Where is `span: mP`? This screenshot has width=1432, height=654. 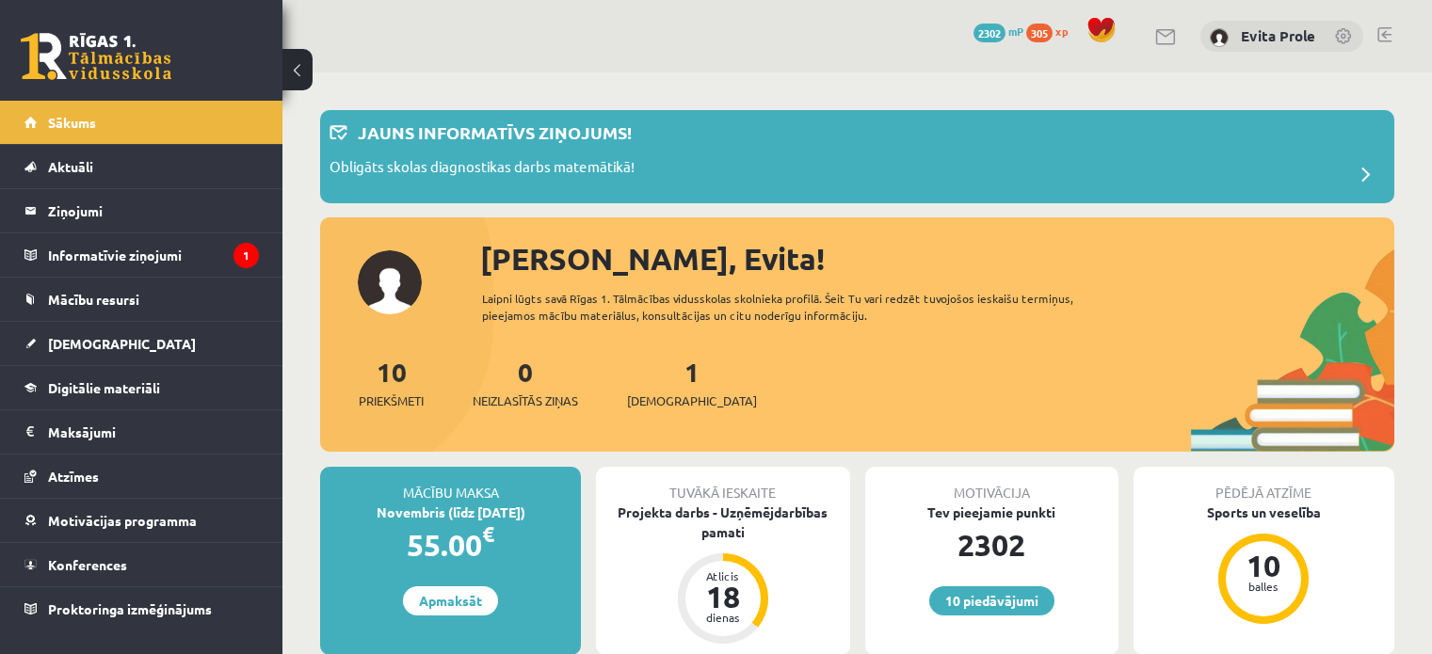
span: mP is located at coordinates (1016, 31).